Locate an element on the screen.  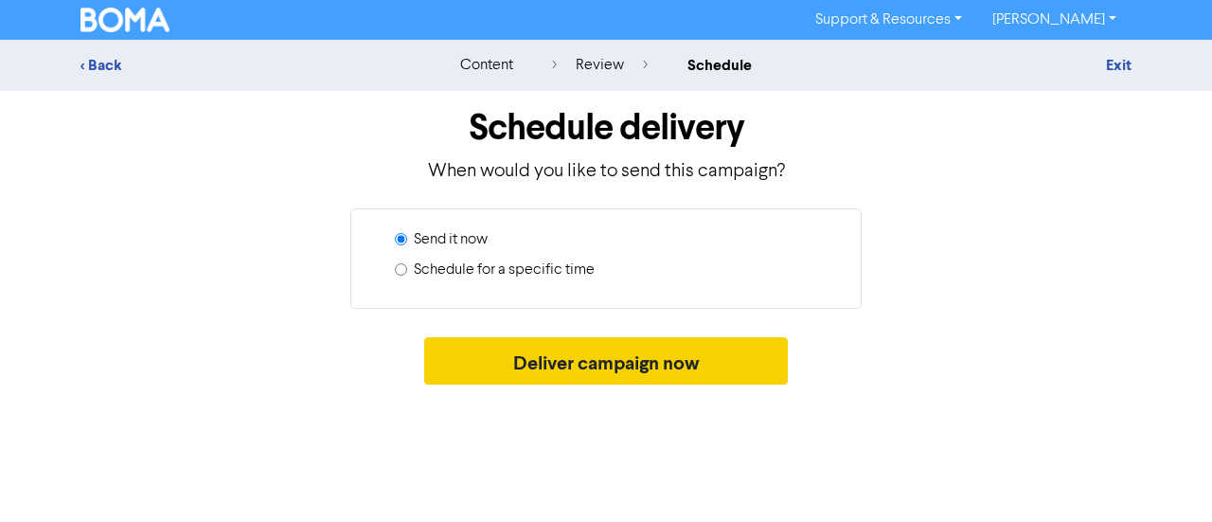
p: When would you like to send this campaign? is located at coordinates (606, 171).